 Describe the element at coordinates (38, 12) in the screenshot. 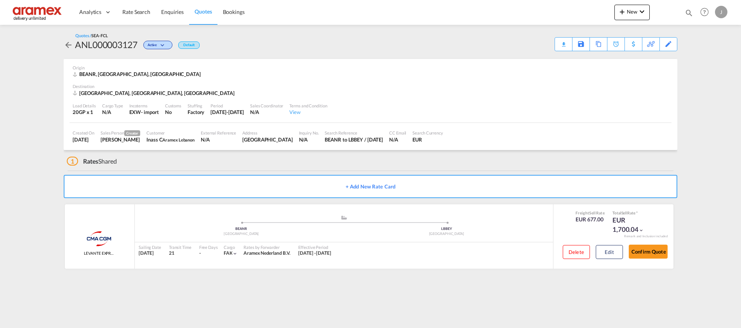

I see `img: dca169e0c7e311edbe1137055cab269e.png` at that location.